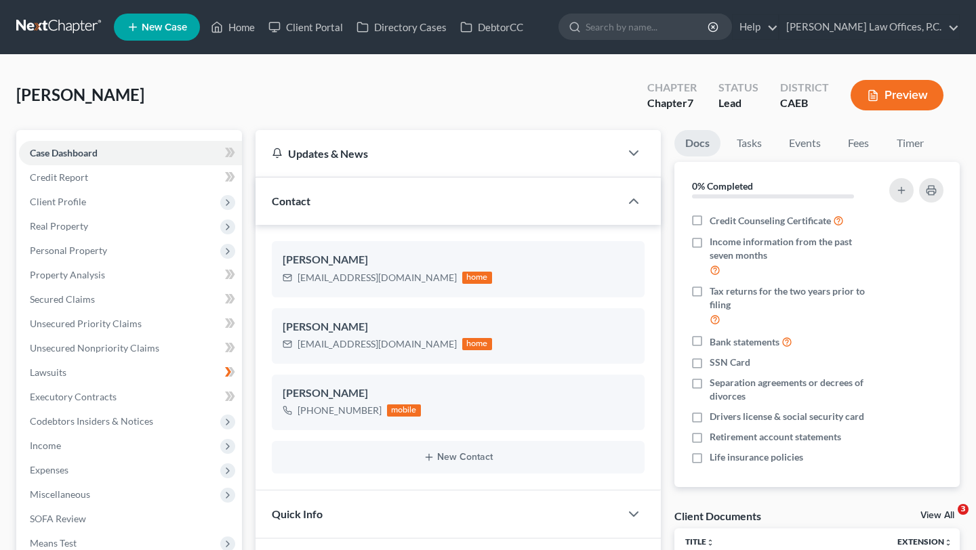 The image size is (976, 550). I want to click on a: View All, so click(937, 516).